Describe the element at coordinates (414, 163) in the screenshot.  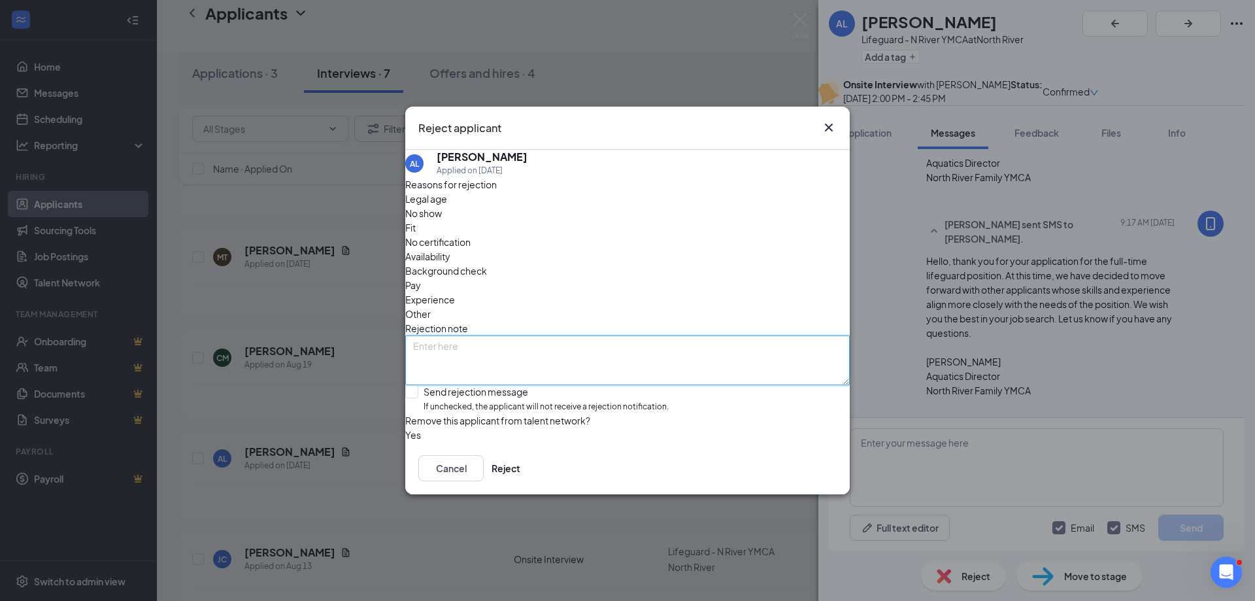
I see `div: AL` at that location.